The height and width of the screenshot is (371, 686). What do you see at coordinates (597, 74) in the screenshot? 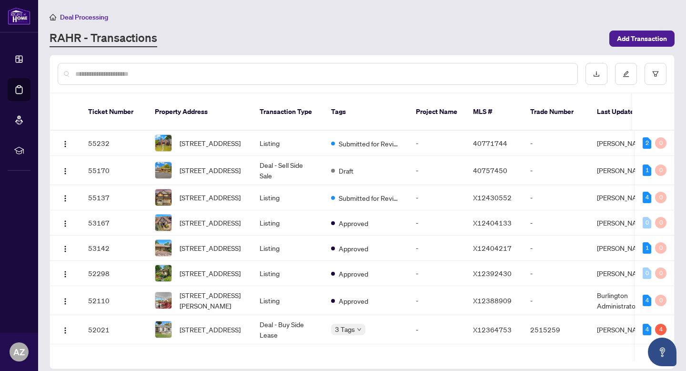
I see `button: download` at bounding box center [597, 74].